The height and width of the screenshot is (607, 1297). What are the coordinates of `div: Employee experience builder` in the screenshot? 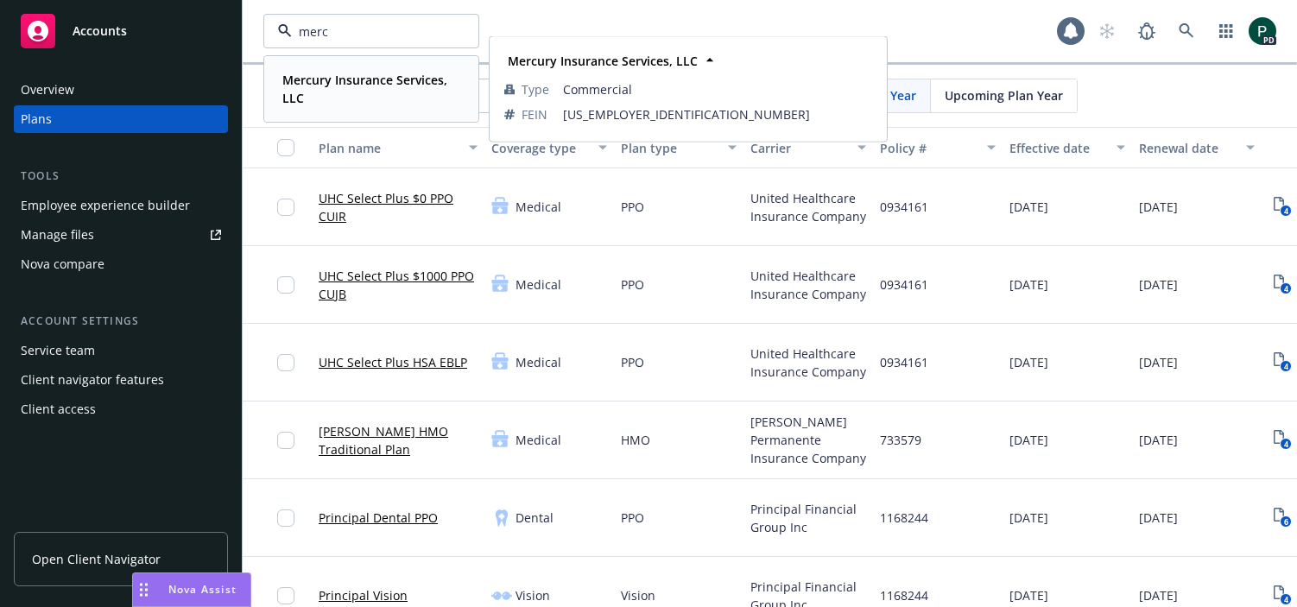 It's located at (105, 206).